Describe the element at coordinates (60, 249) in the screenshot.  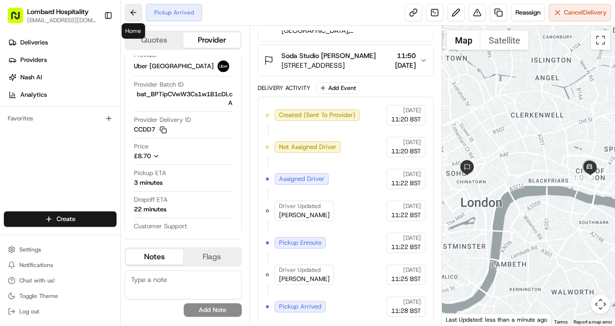
I see `button: Settings` at that location.